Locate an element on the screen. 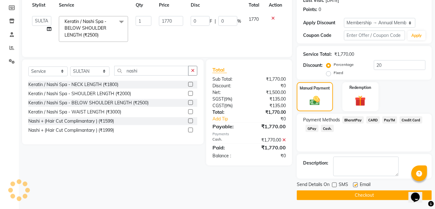  span: CARD is located at coordinates (373, 120).